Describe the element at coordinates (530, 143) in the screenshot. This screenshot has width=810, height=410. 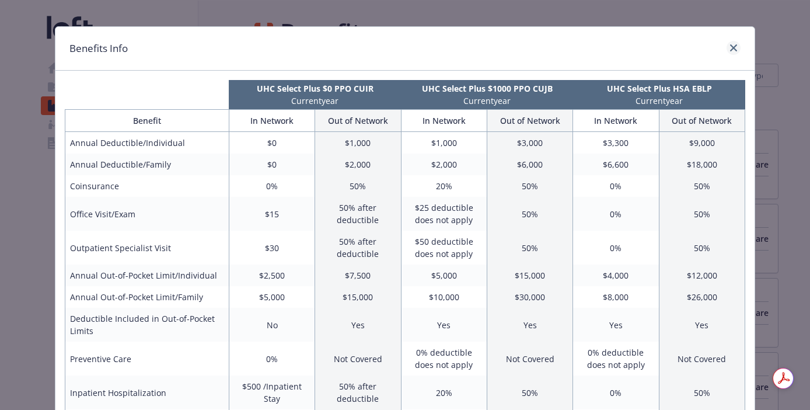
I see `td: $3,000` at that location.